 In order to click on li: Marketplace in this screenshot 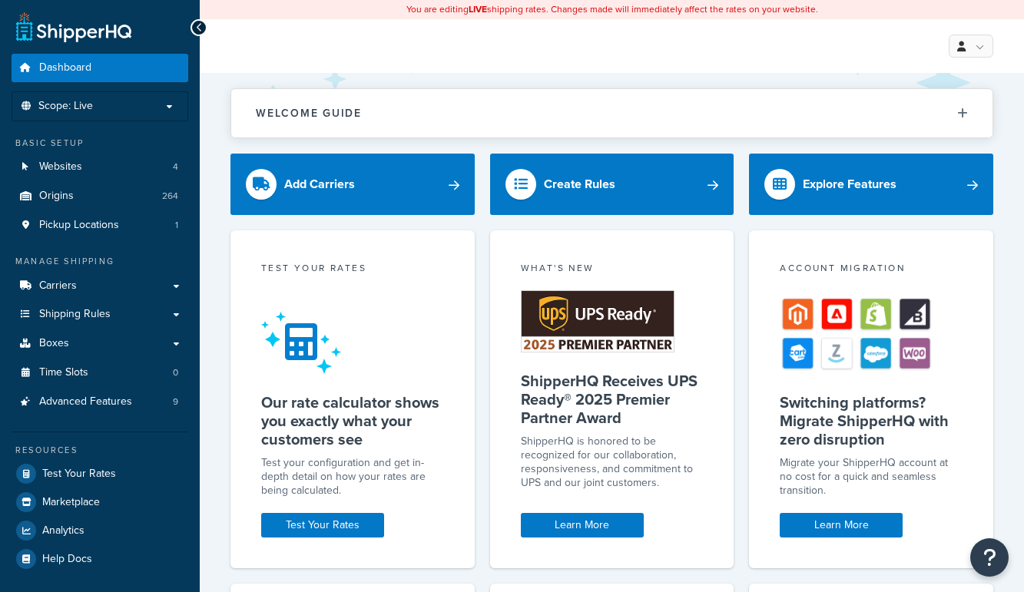, I will do `click(100, 502)`.